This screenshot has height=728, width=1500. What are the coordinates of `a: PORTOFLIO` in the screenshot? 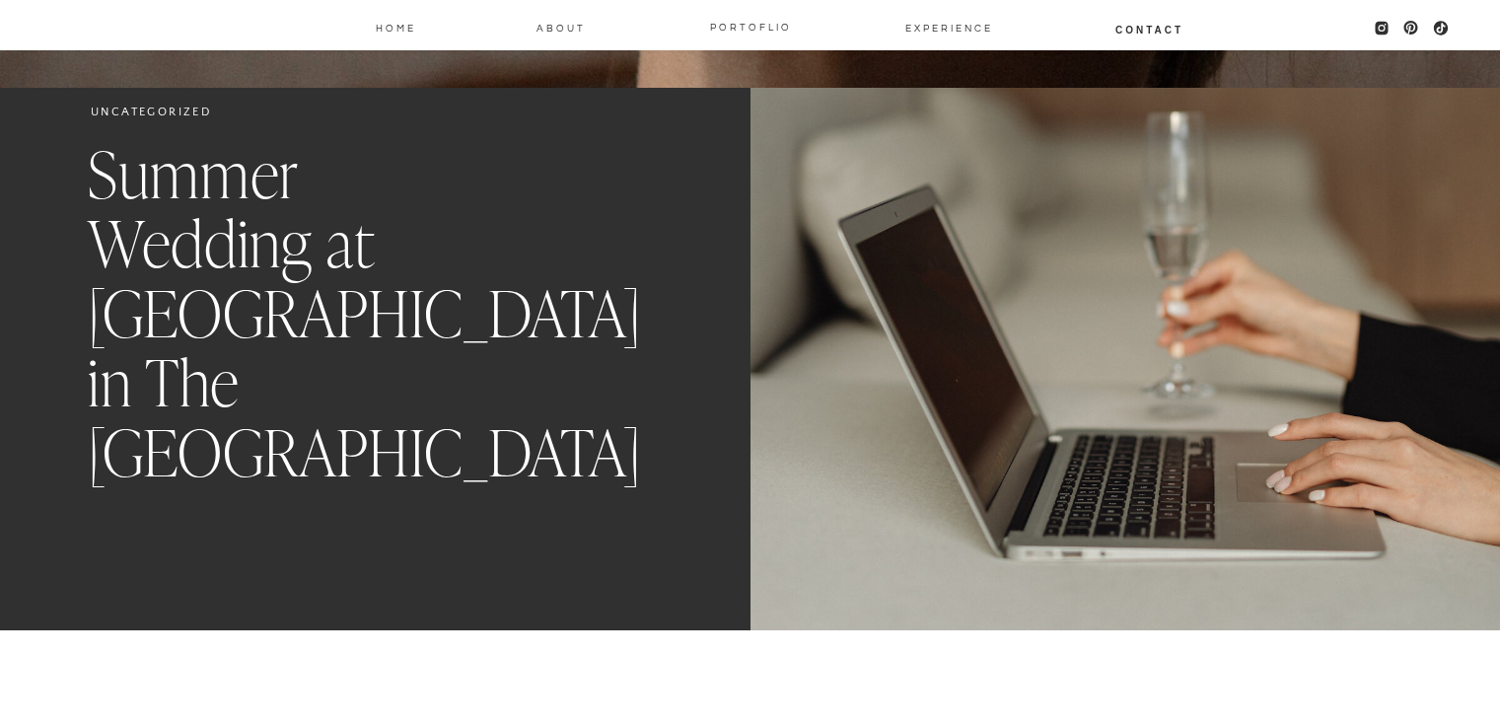 It's located at (751, 26).